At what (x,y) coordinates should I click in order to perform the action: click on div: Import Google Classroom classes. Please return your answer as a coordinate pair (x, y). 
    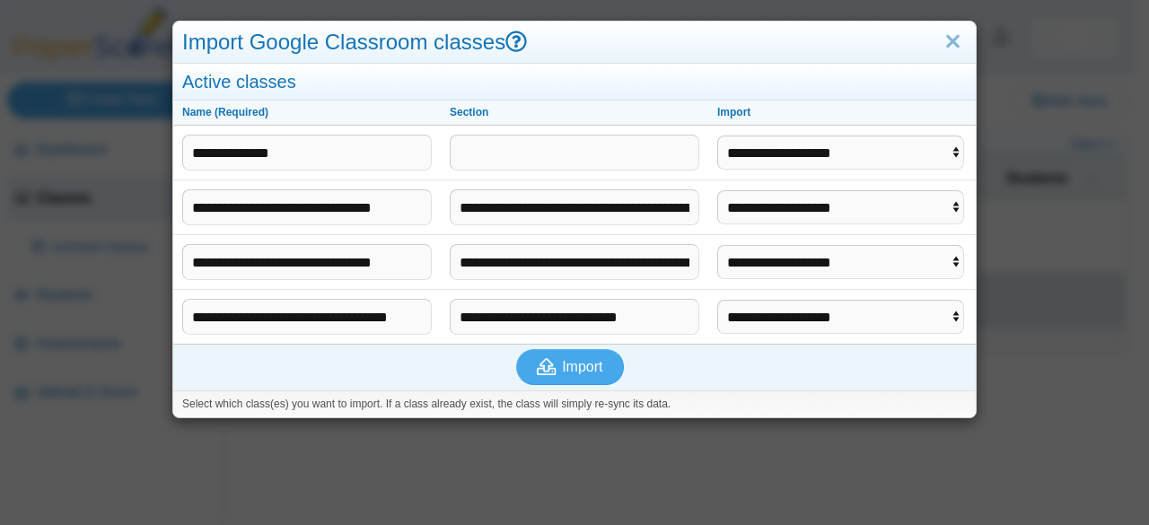
    Looking at the image, I should click on (574, 42).